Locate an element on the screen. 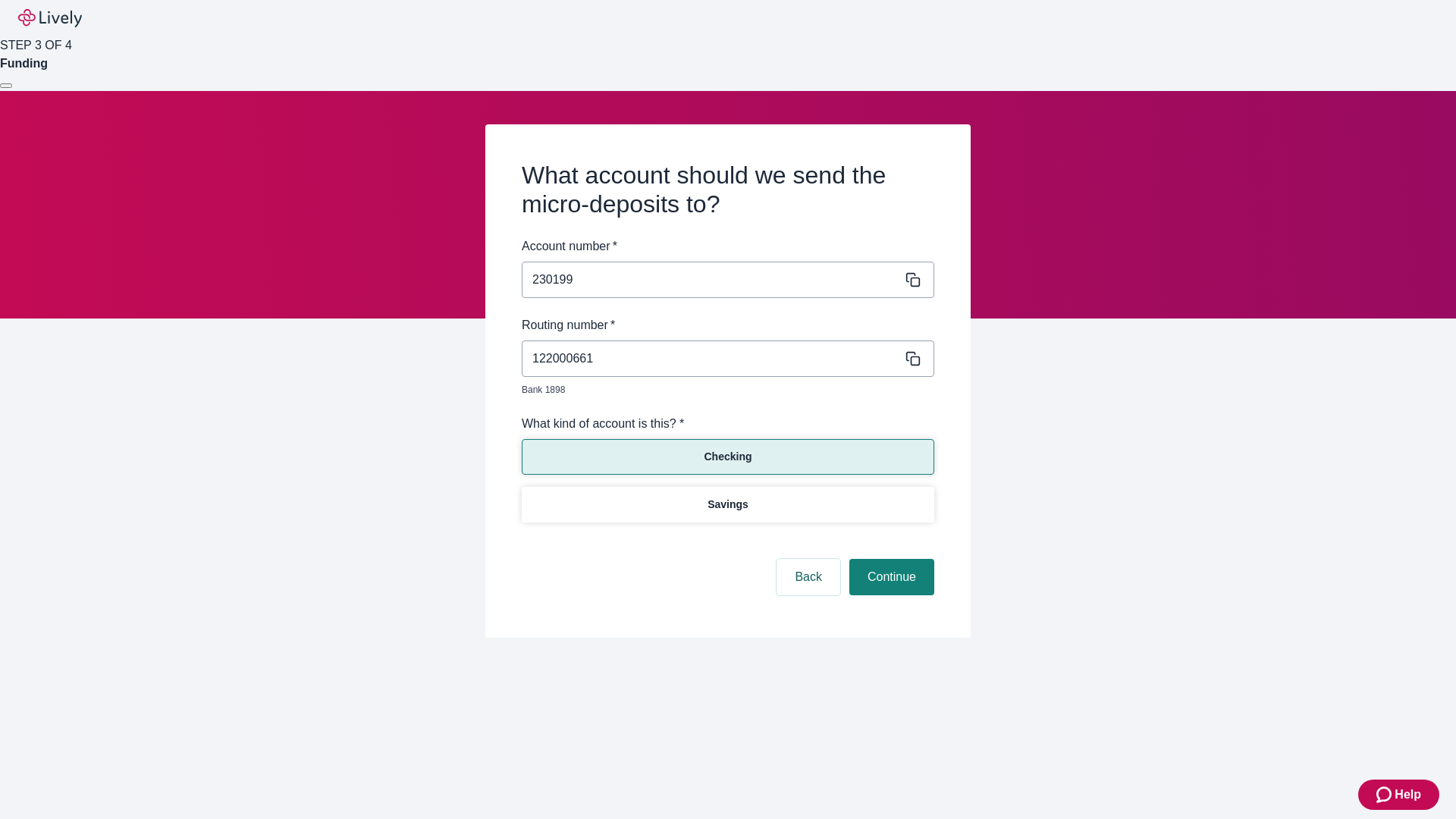 This screenshot has width=1456, height=819. p: Bank 1898 is located at coordinates (722, 390).